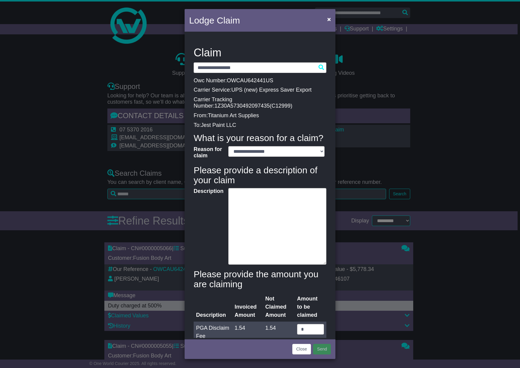 This screenshot has height=368, width=520. What do you see at coordinates (260, 126) in the screenshot?
I see `p: To:` at bounding box center [260, 126].